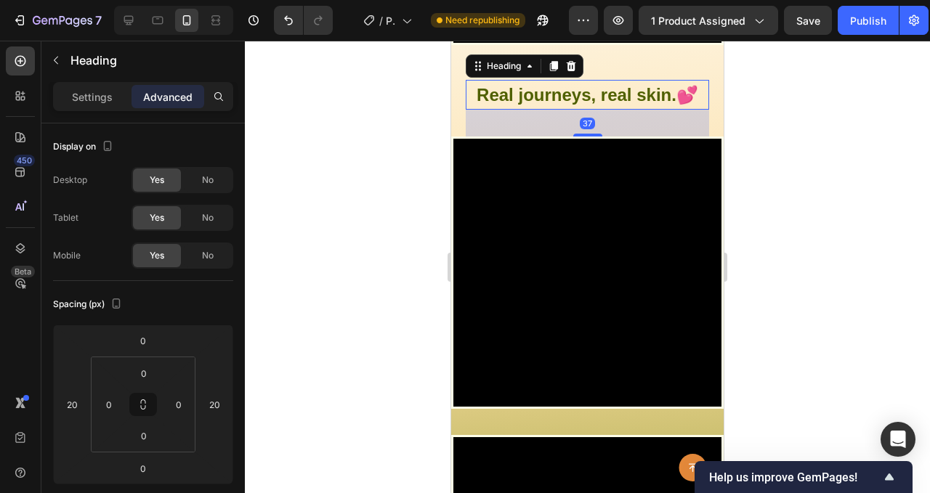 The width and height of the screenshot is (930, 493). What do you see at coordinates (23, 272) in the screenshot?
I see `div: Beta` at bounding box center [23, 272].